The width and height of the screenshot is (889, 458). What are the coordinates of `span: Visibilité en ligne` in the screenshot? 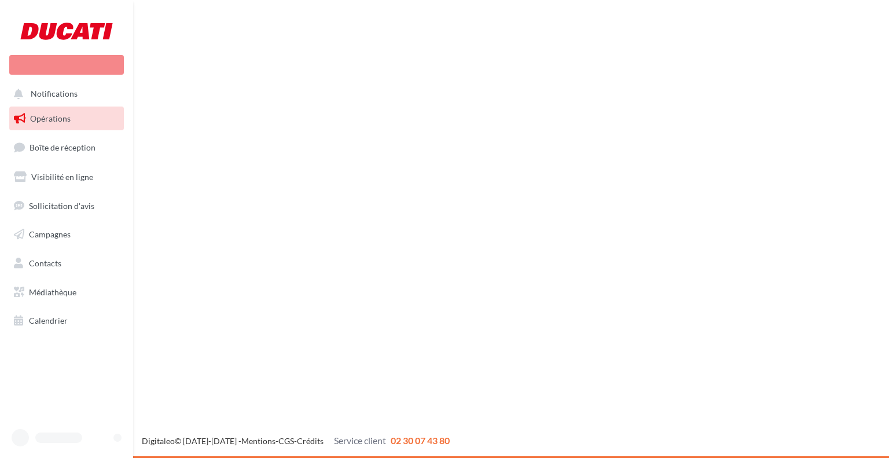 It's located at (62, 177).